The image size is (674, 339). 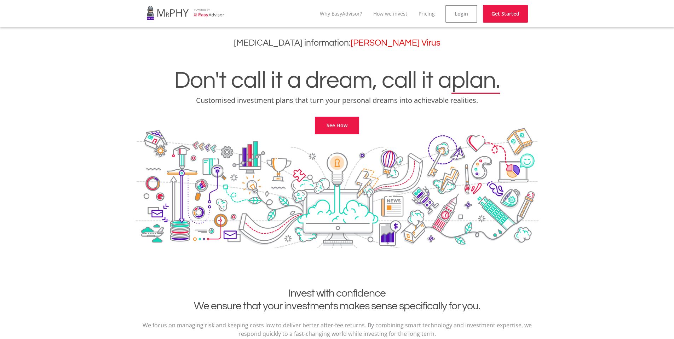 I want to click on a: Get Started, so click(x=505, y=14).